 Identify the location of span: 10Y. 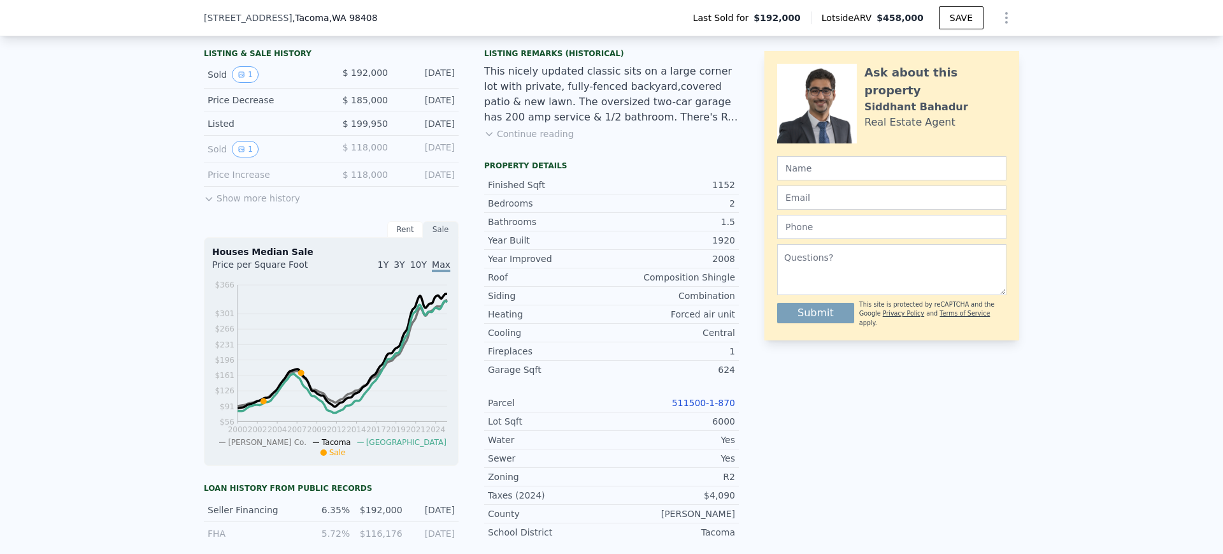
(419, 264).